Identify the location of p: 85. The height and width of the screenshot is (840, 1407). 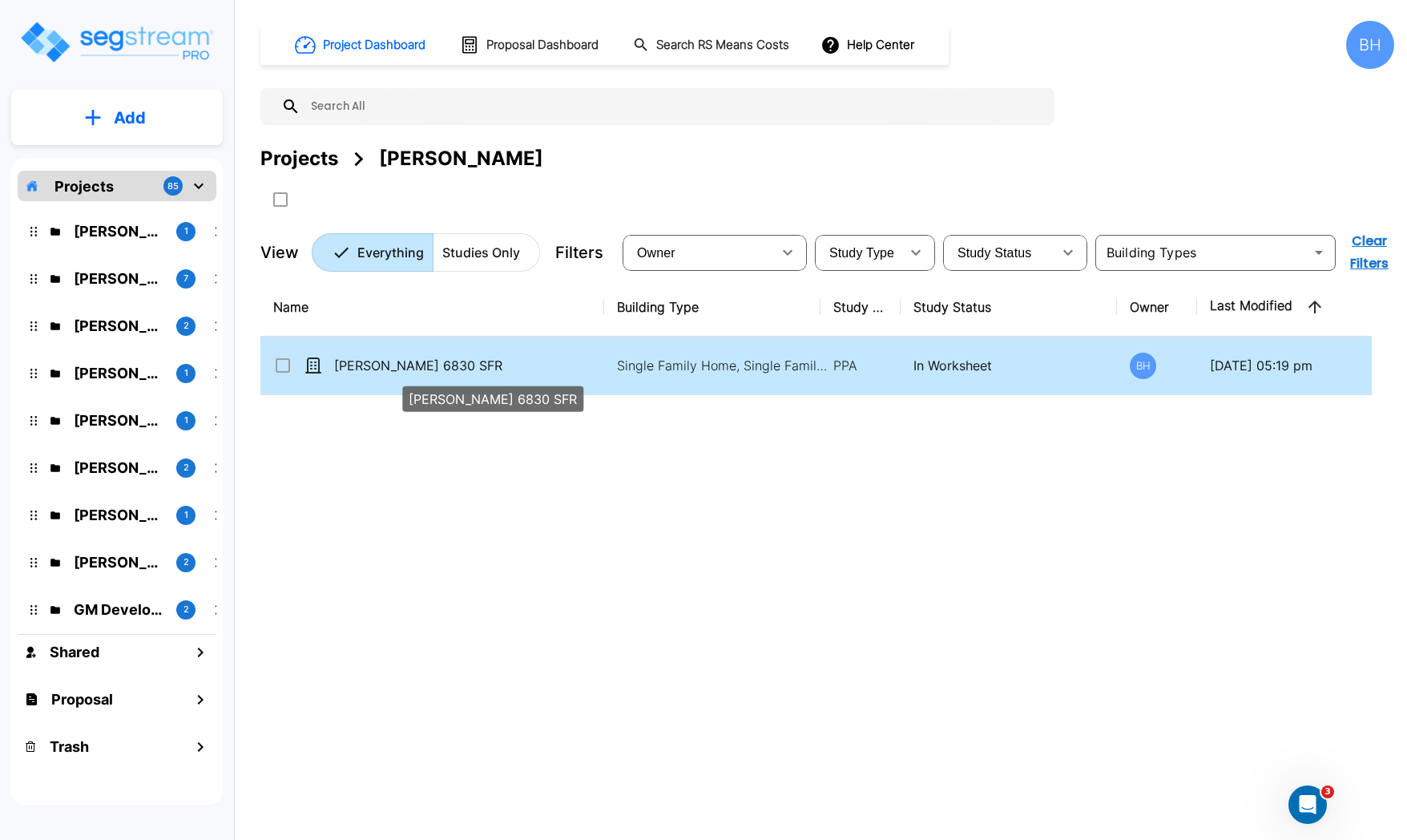
(173, 186).